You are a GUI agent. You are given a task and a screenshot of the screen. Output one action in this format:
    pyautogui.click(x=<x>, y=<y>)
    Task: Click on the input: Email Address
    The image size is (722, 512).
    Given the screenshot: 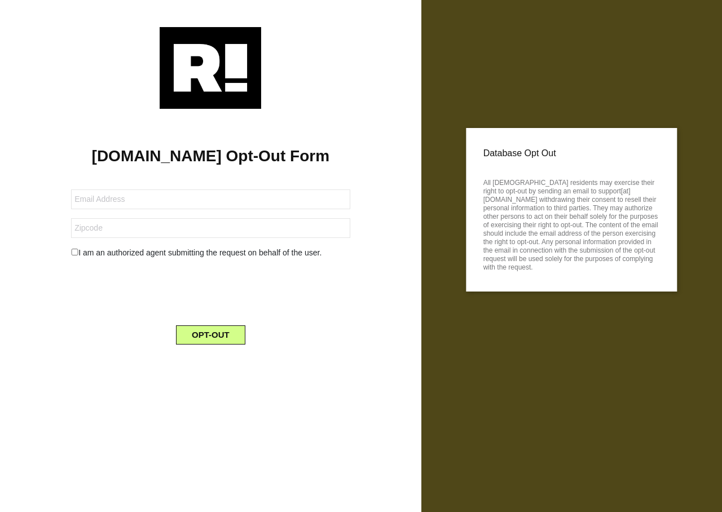 What is the action you would take?
    pyautogui.click(x=210, y=199)
    